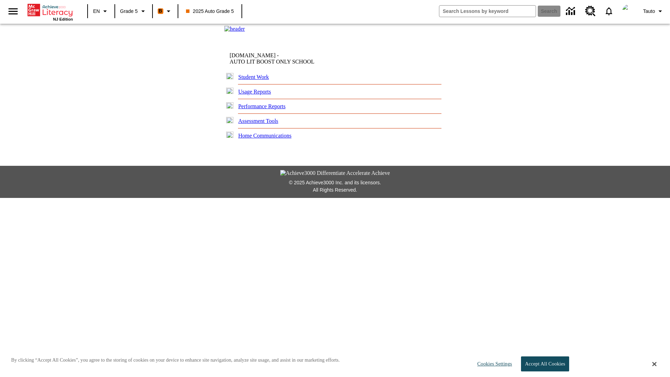  What do you see at coordinates (129, 11) in the screenshot?
I see `span: Grade 5` at bounding box center [129, 11].